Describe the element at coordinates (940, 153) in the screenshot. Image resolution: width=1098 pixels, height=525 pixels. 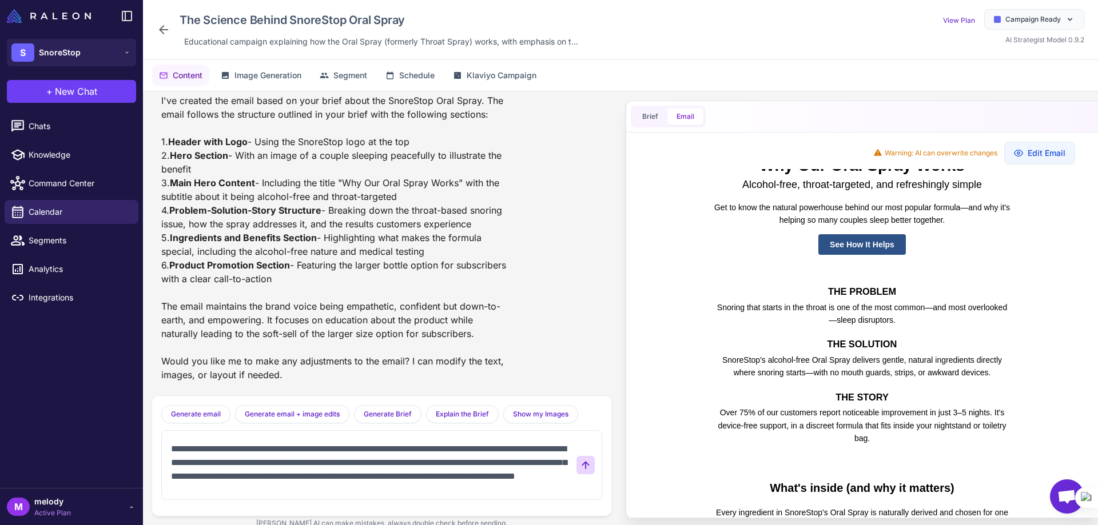
I see `span: Warning: AI can overwrite changes` at that location.